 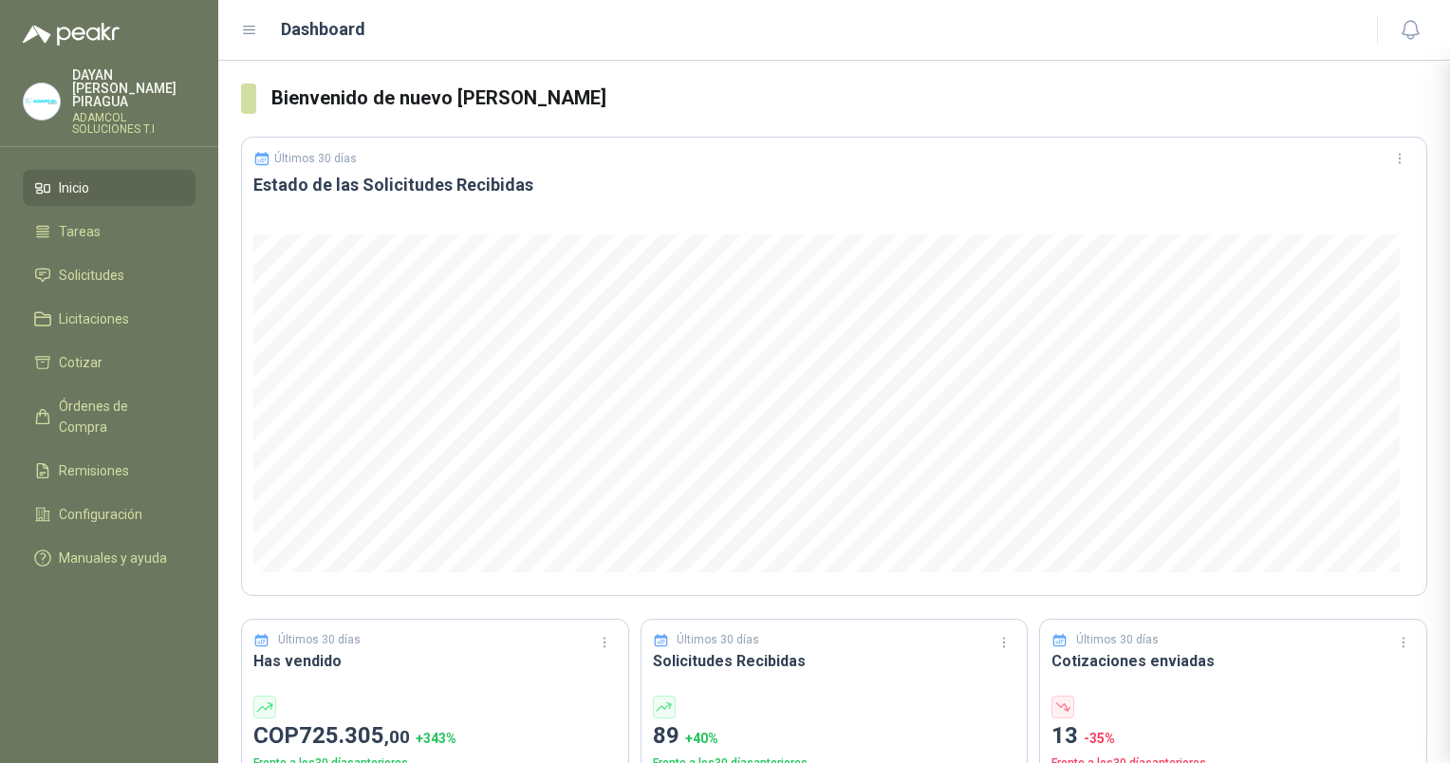 I want to click on a: Inicio, so click(x=109, y=188).